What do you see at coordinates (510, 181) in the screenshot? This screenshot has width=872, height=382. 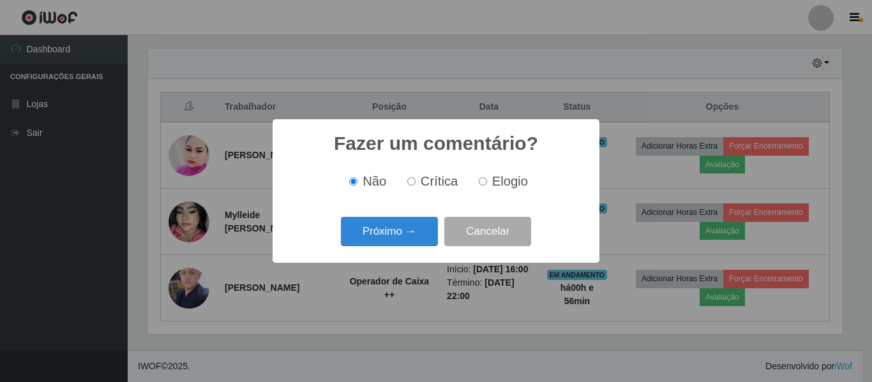 I see `span: Elogio` at bounding box center [510, 181].